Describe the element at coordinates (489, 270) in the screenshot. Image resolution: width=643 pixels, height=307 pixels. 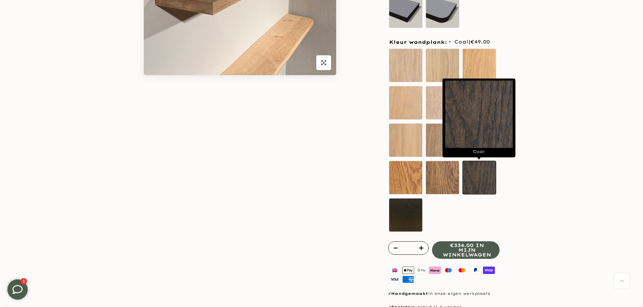
I see `img: shopify pay` at that location.